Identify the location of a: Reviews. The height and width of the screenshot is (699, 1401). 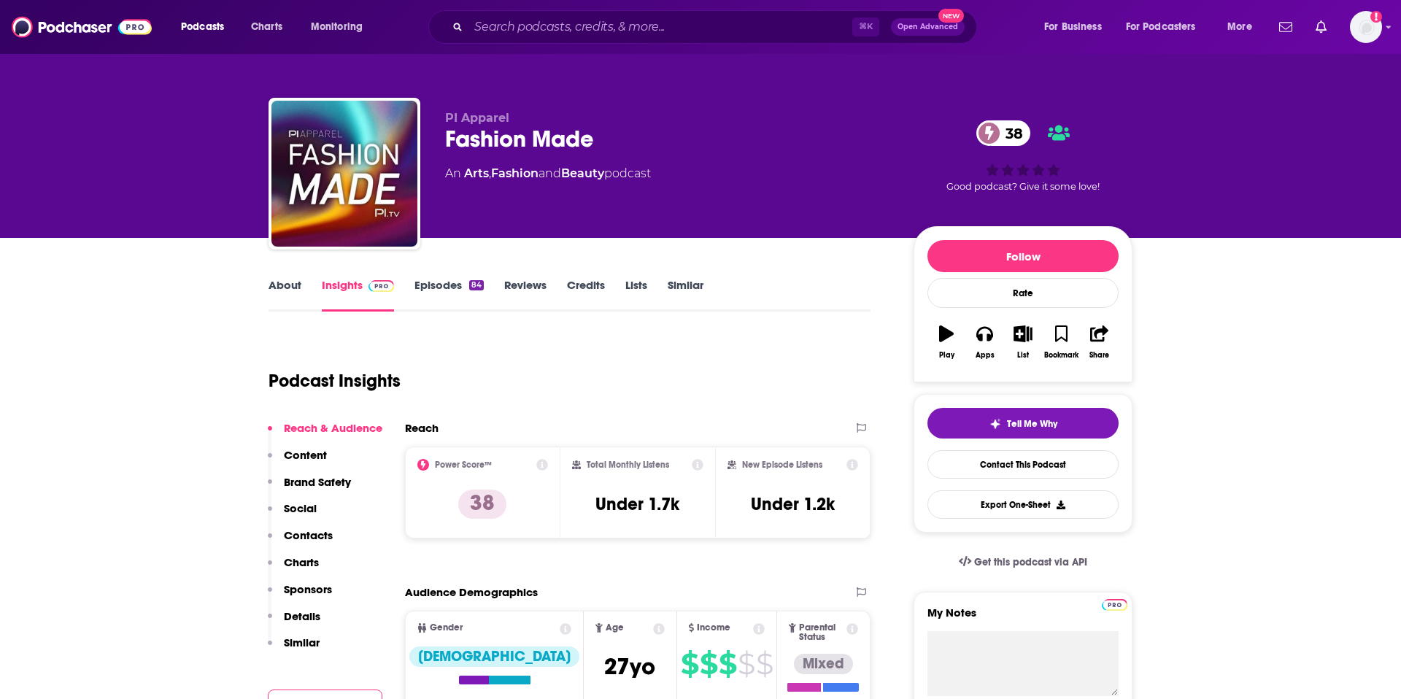
(525, 295).